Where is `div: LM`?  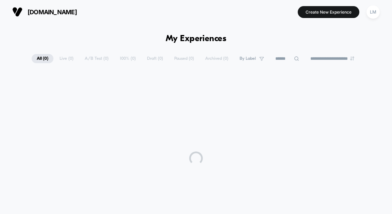 div: LM is located at coordinates (373, 12).